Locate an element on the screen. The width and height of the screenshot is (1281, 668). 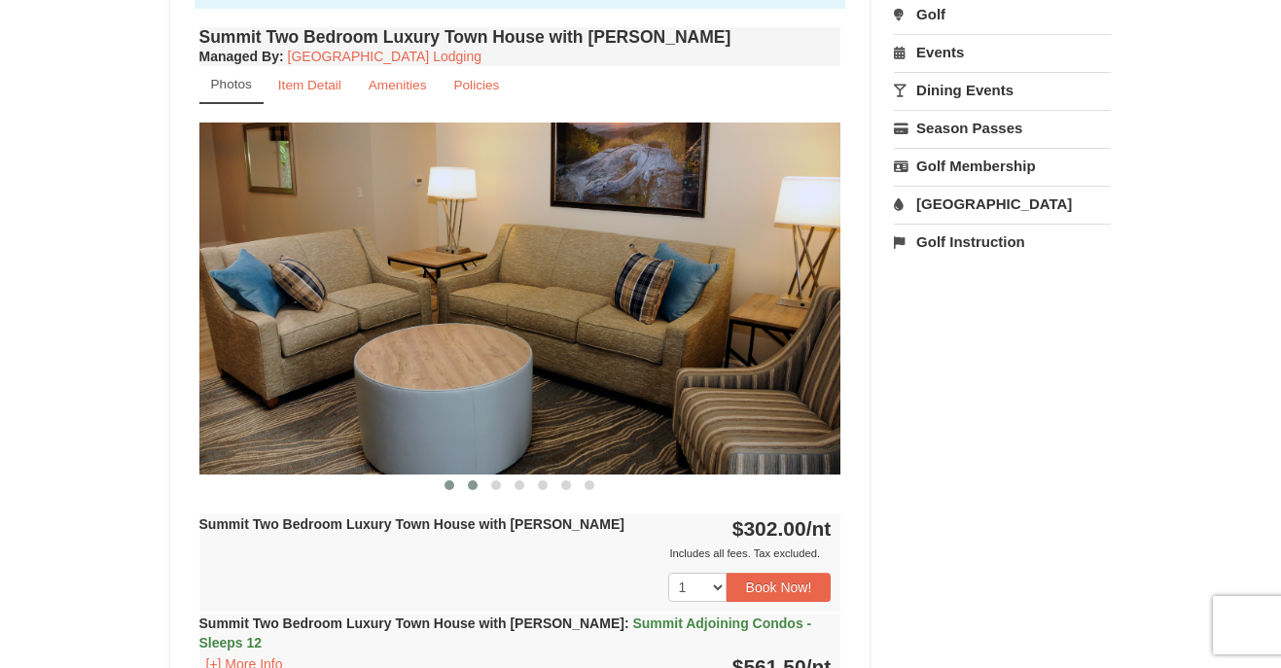
small: Amenities is located at coordinates (398, 85).